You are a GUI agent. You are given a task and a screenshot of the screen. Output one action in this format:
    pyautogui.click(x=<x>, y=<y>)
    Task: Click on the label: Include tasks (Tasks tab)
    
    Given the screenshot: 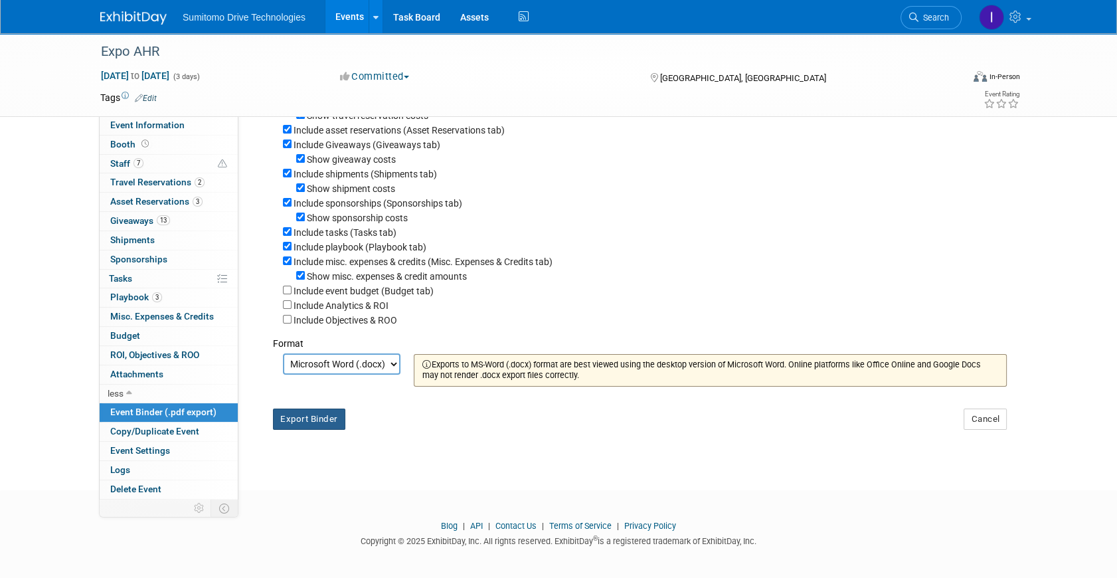 What is the action you would take?
    pyautogui.click(x=345, y=233)
    